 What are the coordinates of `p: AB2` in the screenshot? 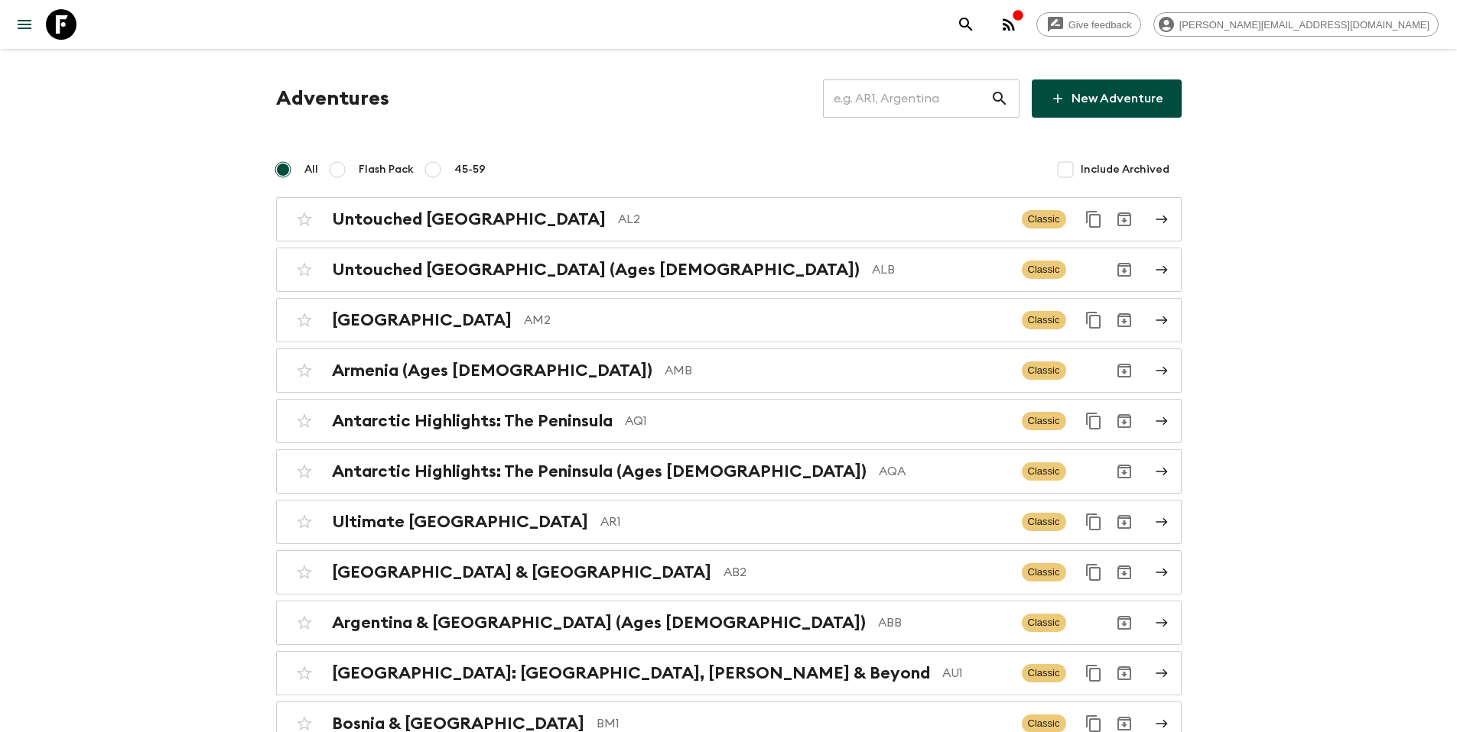 It's located at (866, 573).